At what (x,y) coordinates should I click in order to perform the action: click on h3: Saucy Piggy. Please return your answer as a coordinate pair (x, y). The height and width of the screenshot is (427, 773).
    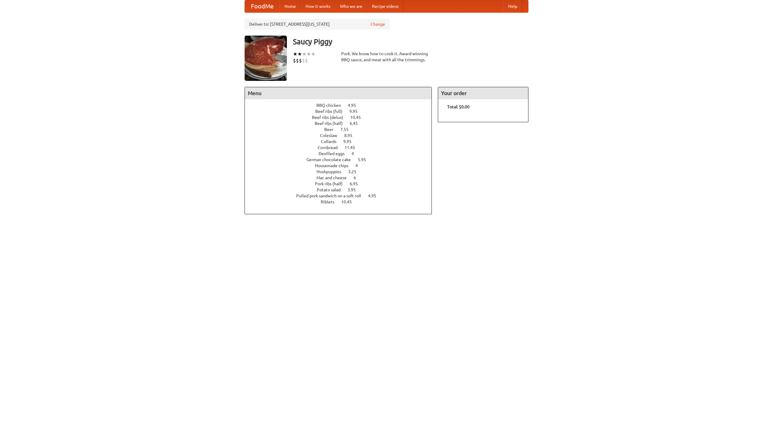
    Looking at the image, I should click on (411, 42).